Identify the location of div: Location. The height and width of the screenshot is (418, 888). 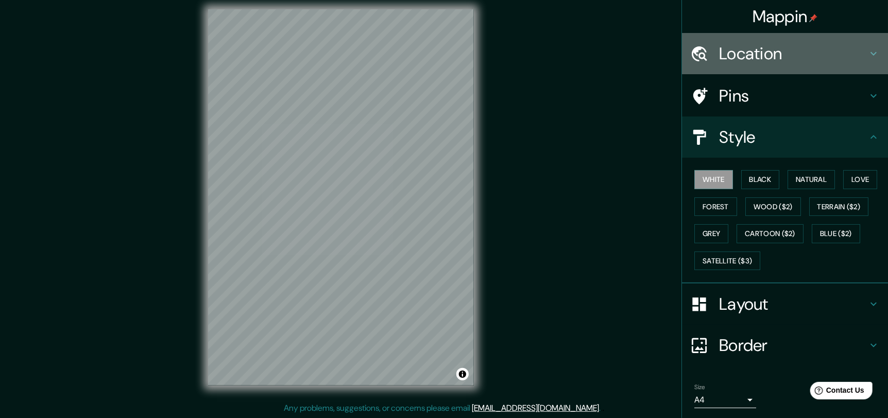
(785, 54).